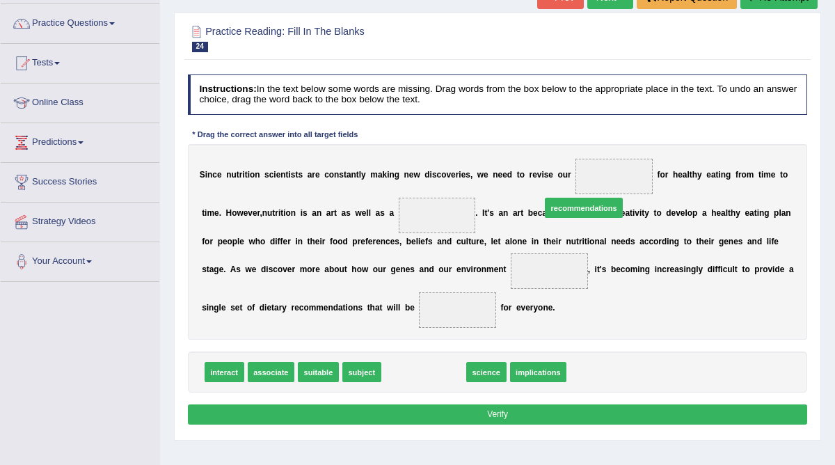 Image resolution: width=835 pixels, height=465 pixels. I want to click on b: Instructions:, so click(228, 88).